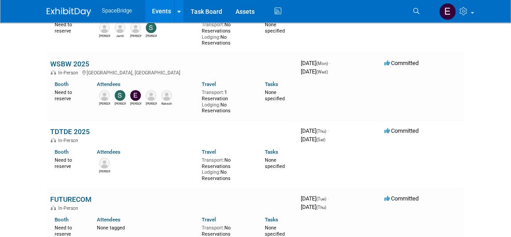 This screenshot has width=511, height=237. I want to click on a: FUTURECOM, so click(71, 199).